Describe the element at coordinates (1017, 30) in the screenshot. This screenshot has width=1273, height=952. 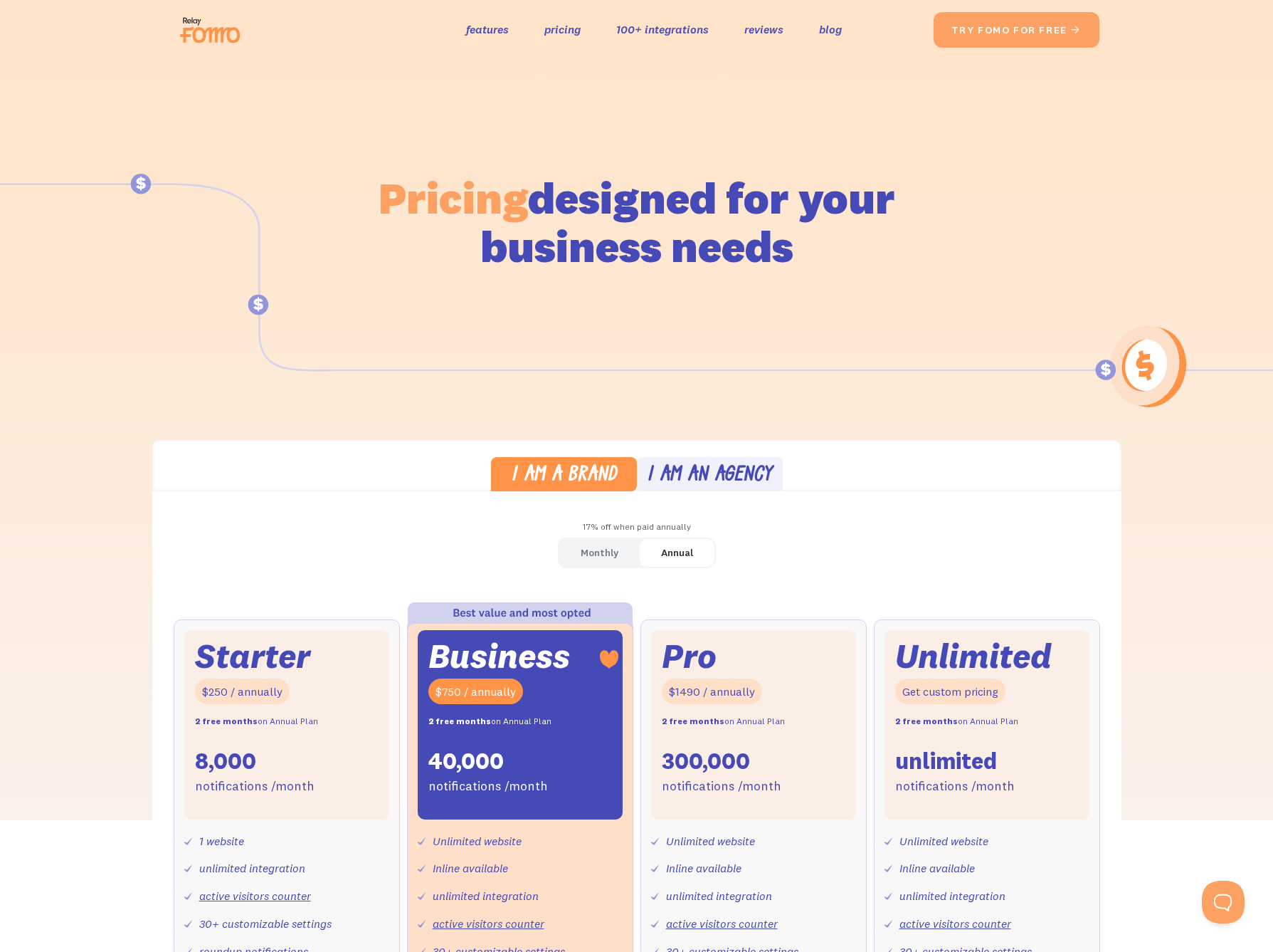
I see `a: try fomo for free` at that location.